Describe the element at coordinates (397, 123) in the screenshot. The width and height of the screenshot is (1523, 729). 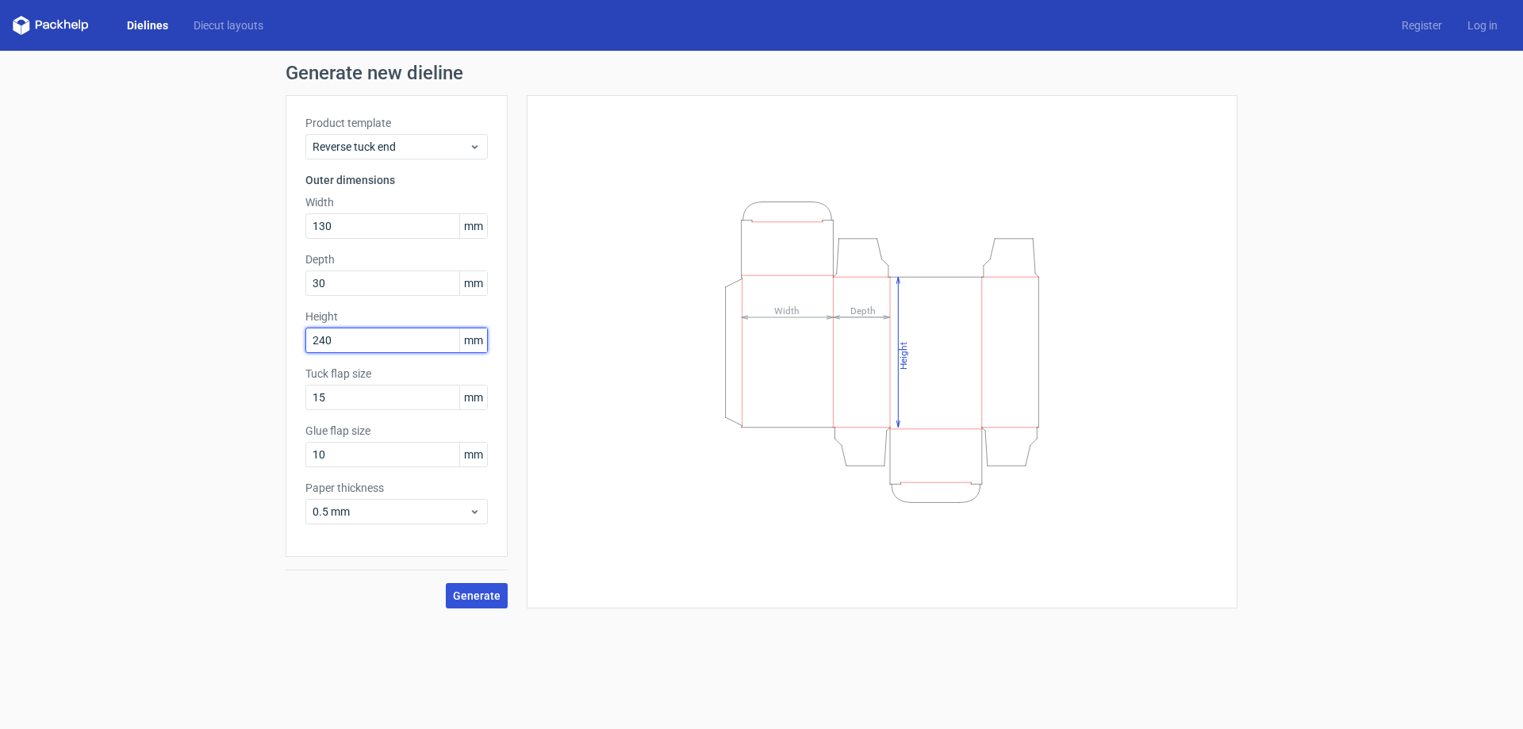
I see `label: Product template` at that location.